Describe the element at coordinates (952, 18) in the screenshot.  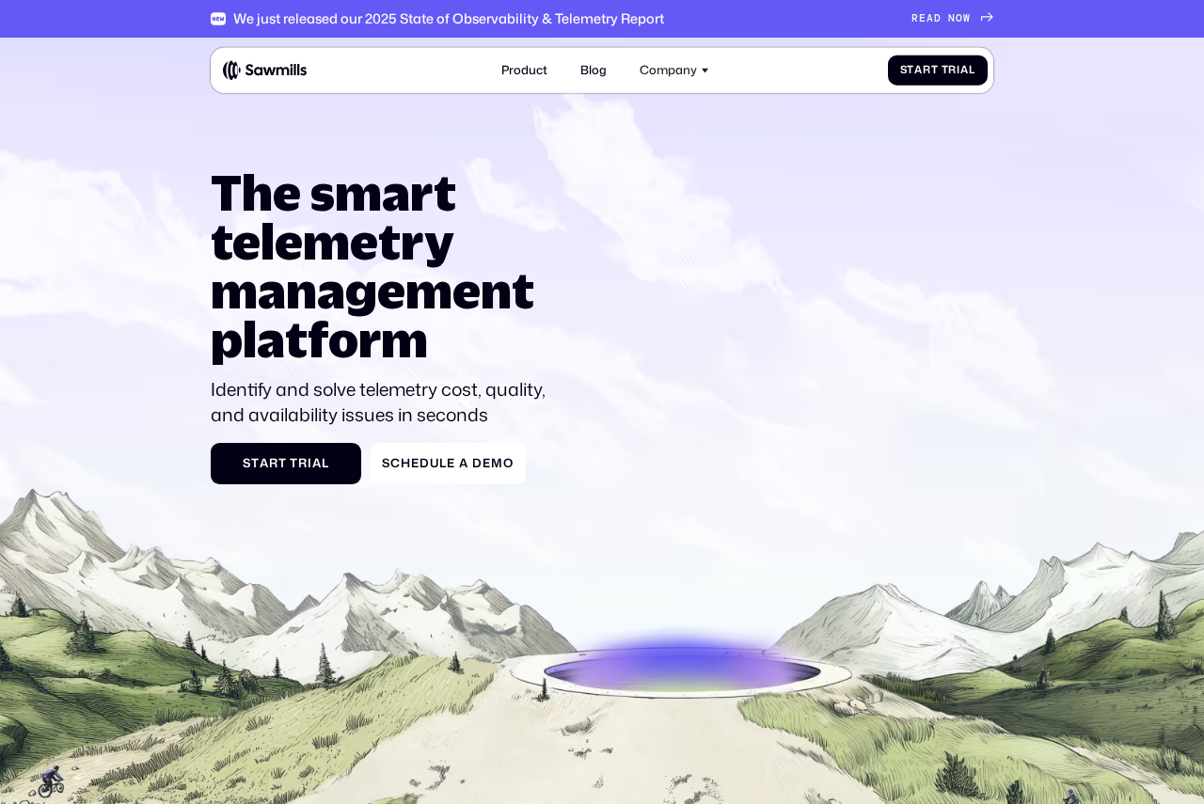
I see `span: N` at that location.